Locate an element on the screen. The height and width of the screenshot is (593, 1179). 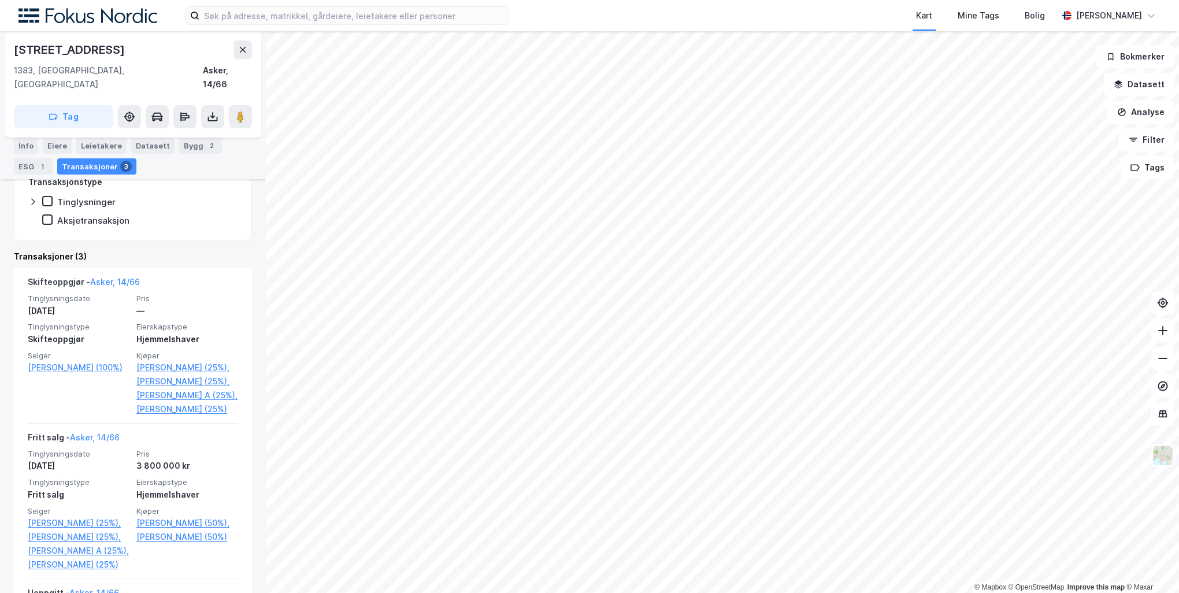
button: Tag is located at coordinates (64, 117).